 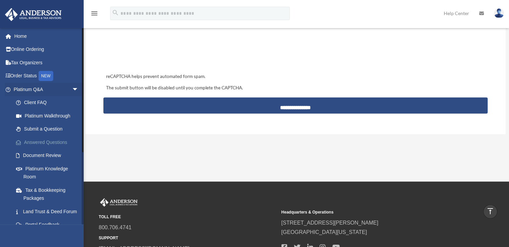 I want to click on i: search, so click(x=115, y=13).